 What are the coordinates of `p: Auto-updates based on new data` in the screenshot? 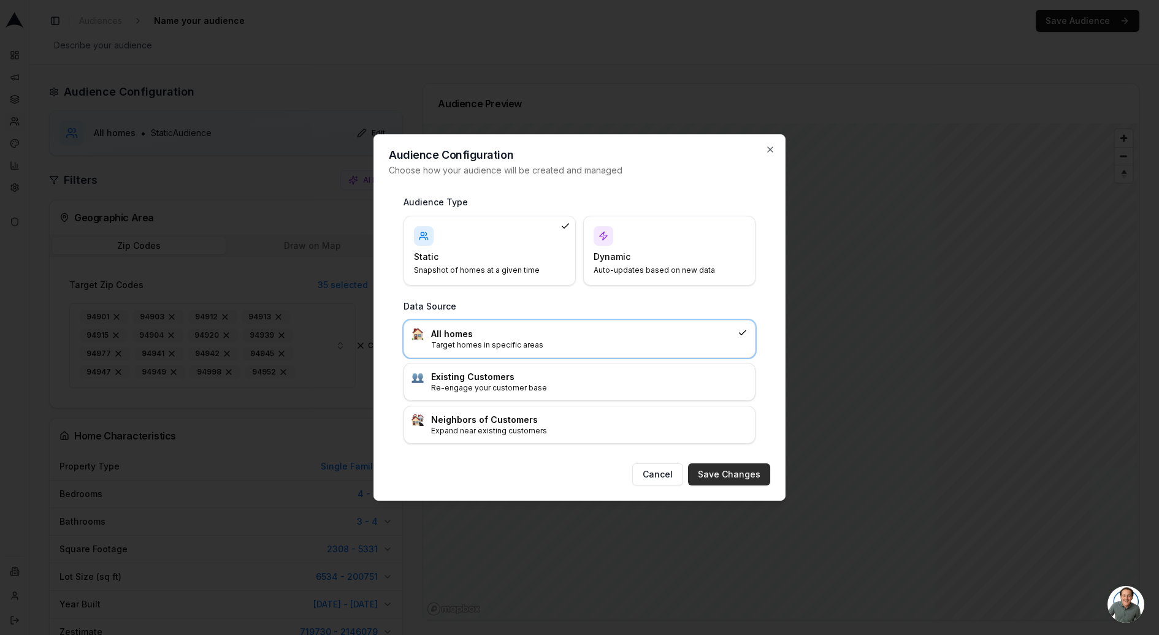 It's located at (662, 270).